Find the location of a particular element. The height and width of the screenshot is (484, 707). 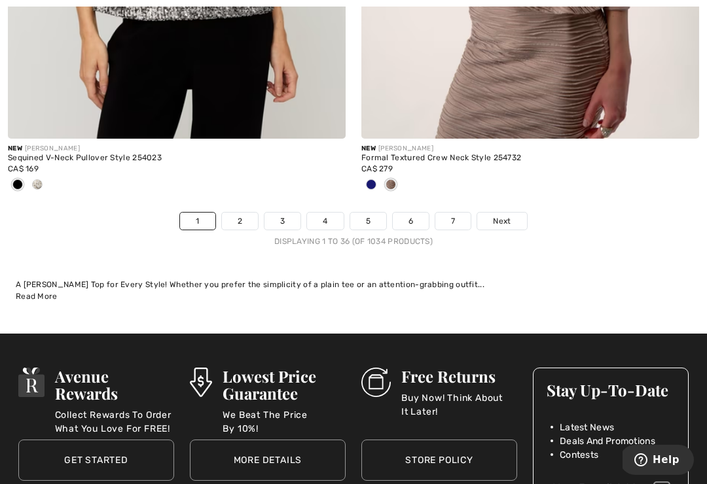

span: CA$ 169 is located at coordinates (23, 169).